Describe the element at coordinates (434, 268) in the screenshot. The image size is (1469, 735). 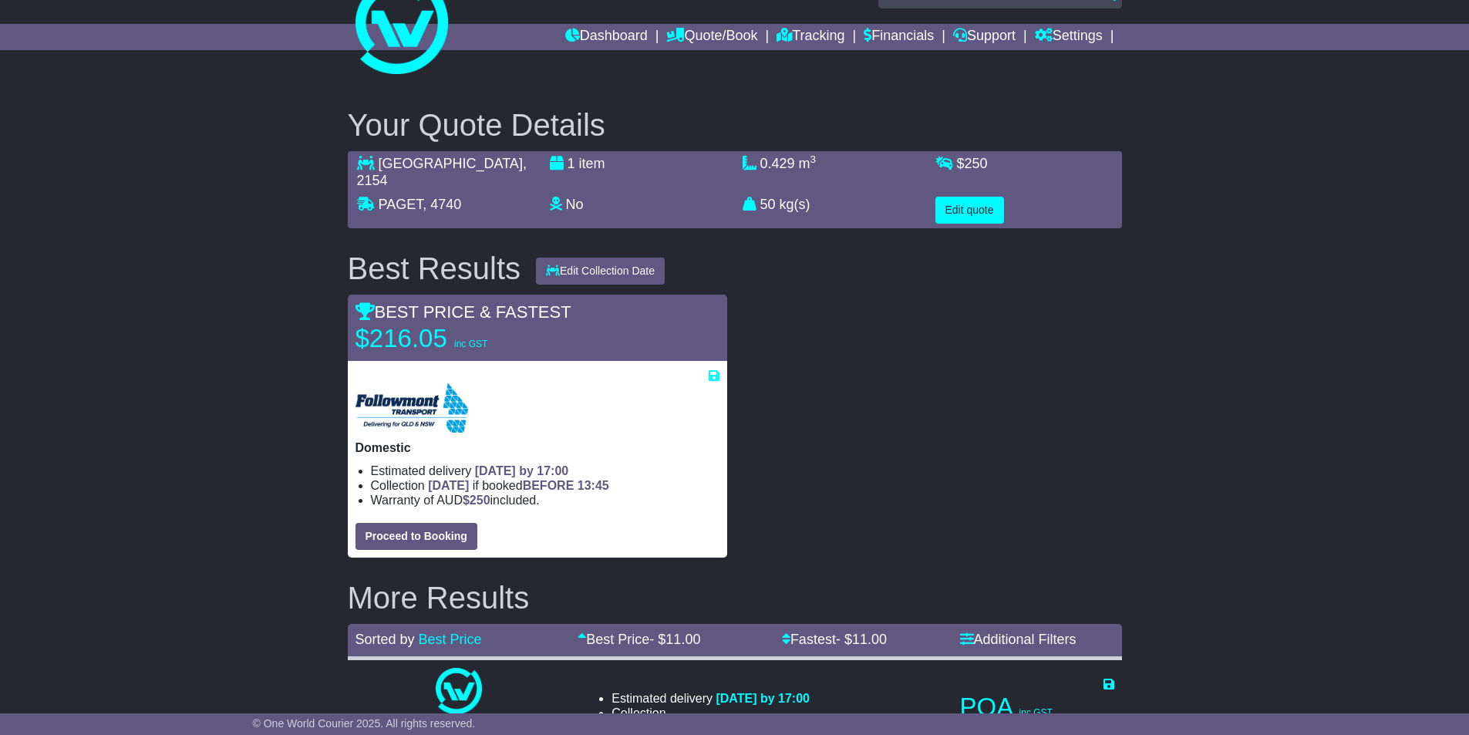
I see `div: Best Results` at that location.